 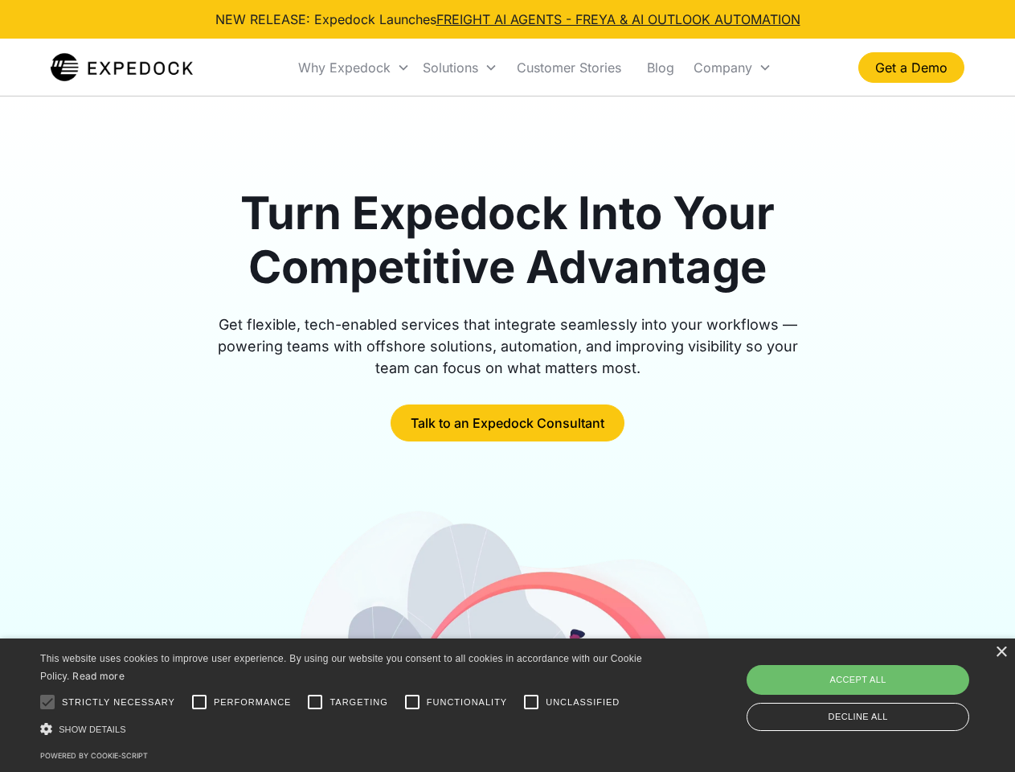 I want to click on a: Read more, so click(x=98, y=675).